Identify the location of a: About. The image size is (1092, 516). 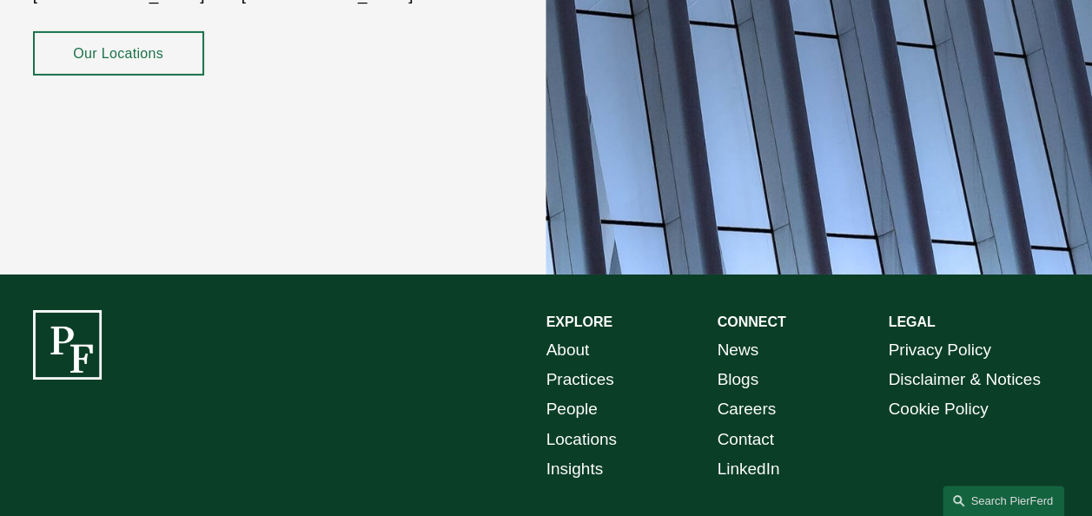
(568, 350).